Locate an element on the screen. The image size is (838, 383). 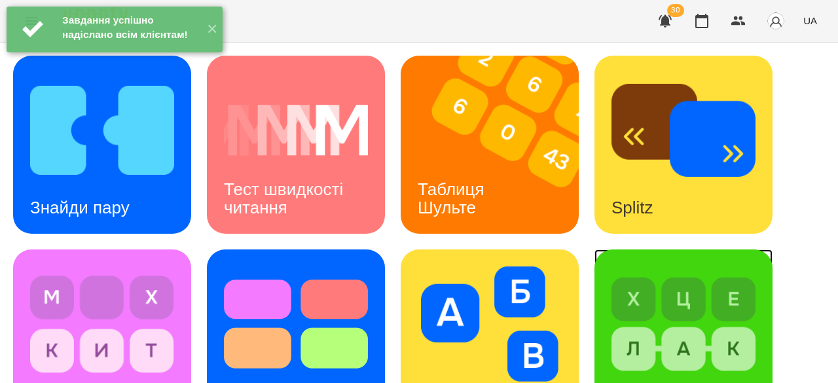
button: UA is located at coordinates (810, 20).